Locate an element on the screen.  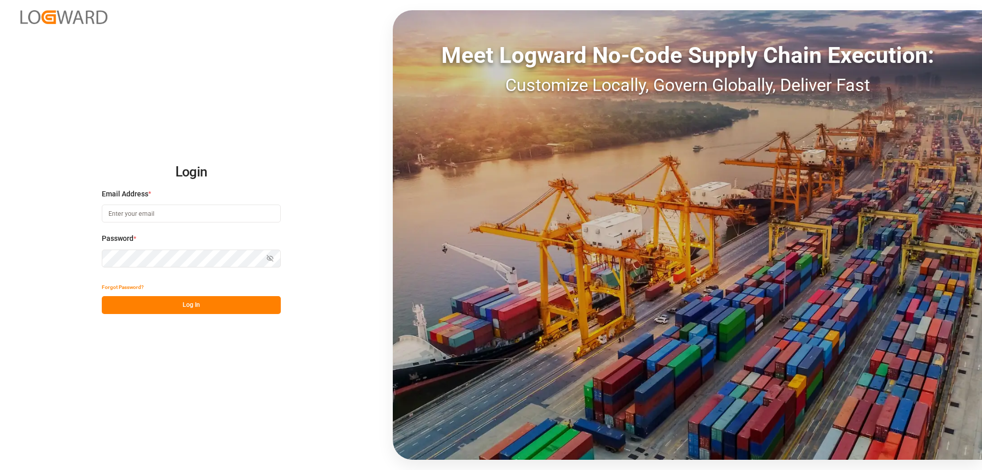
span: Email Address is located at coordinates (125, 194).